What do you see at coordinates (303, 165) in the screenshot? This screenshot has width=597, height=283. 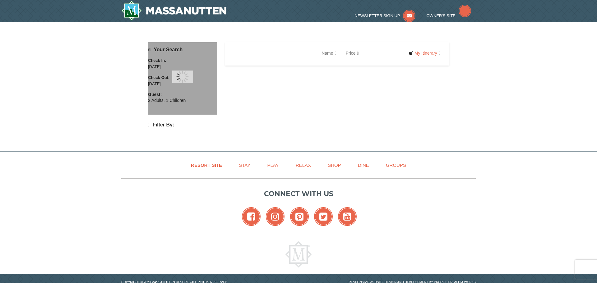 I see `a: Relax` at bounding box center [303, 165].